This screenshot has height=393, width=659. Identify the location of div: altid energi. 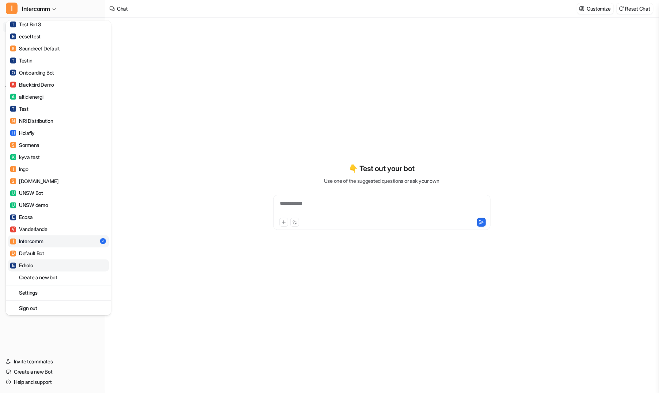
(27, 96).